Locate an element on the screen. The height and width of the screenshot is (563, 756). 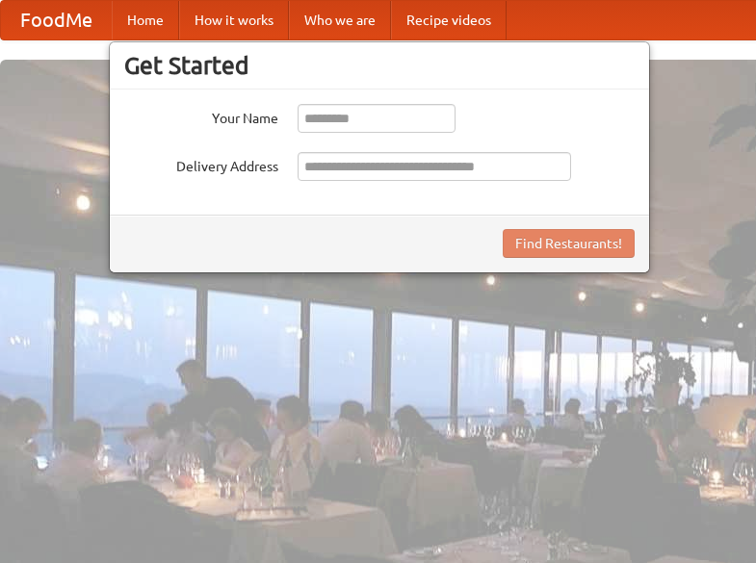
a: Home is located at coordinates (145, 20).